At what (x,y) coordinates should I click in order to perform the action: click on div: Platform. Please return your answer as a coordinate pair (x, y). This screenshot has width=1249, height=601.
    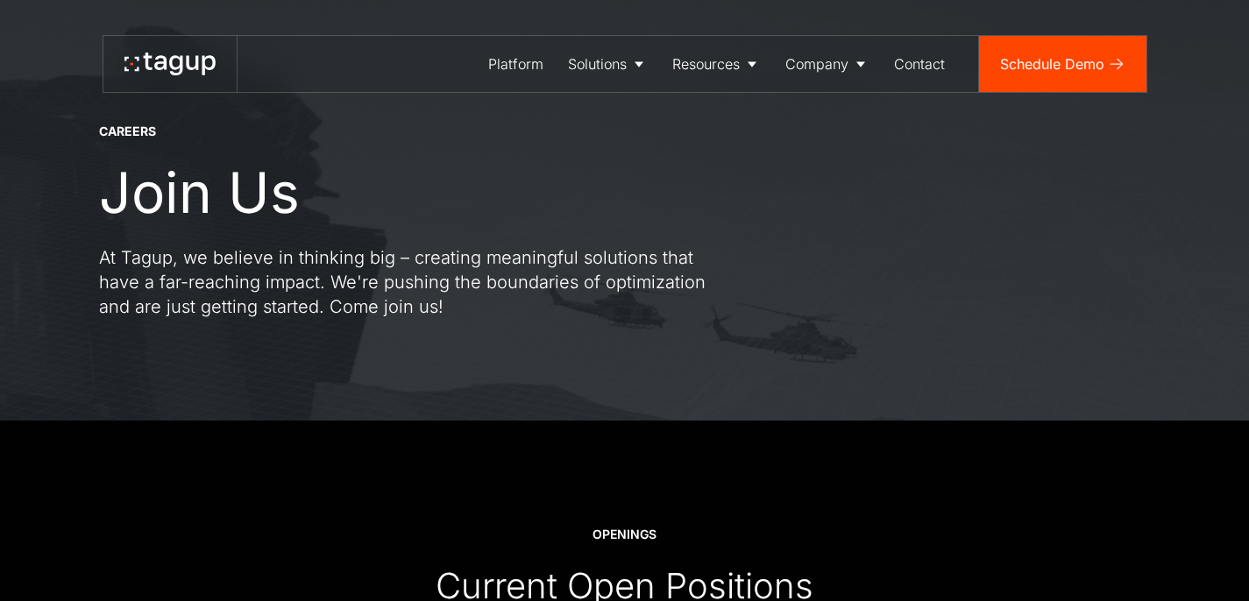
    Looking at the image, I should click on (515, 64).